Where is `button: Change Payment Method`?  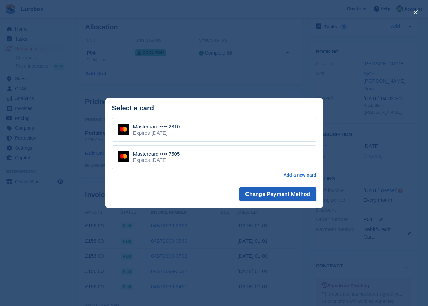 button: Change Payment Method is located at coordinates (277, 194).